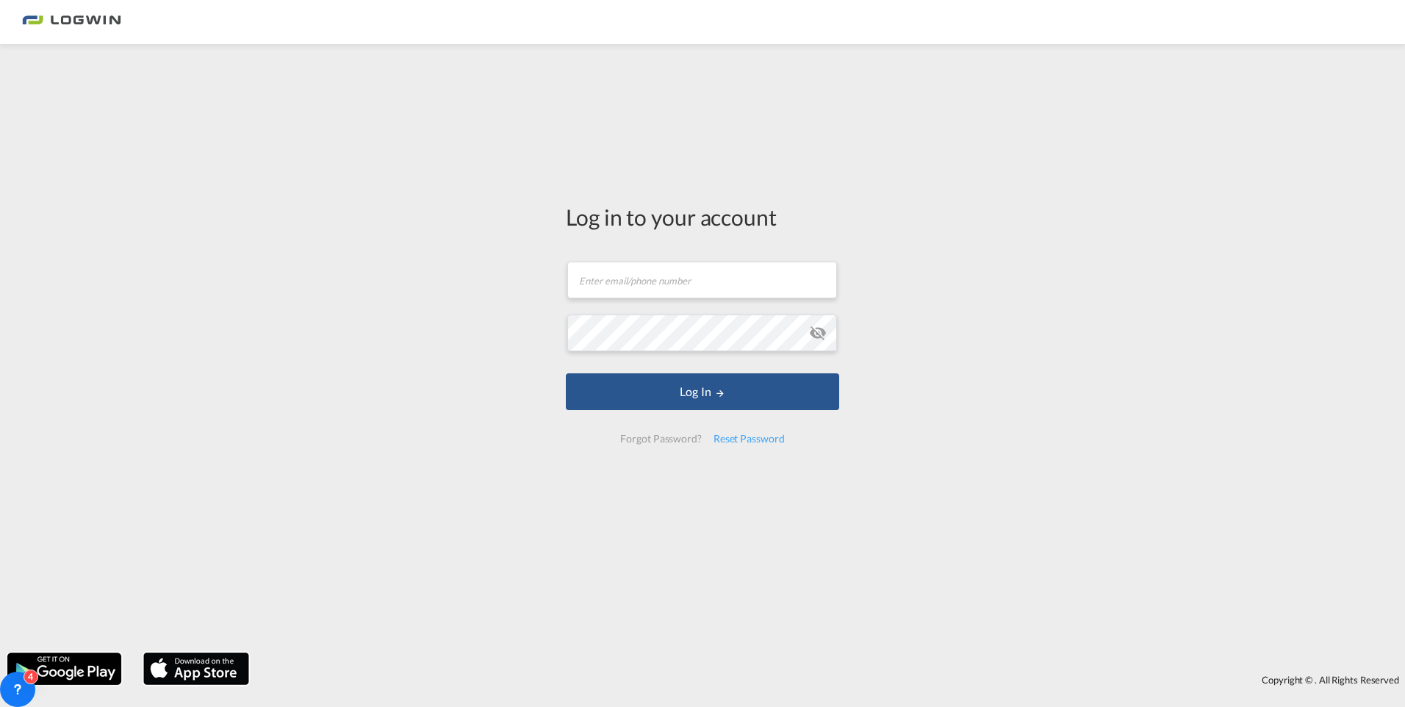 This screenshot has width=1405, height=707. I want to click on div: Log in to your account, so click(703, 217).